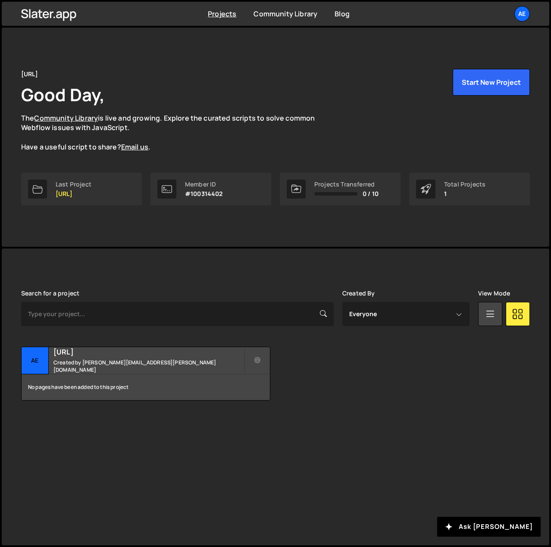 Image resolution: width=551 pixels, height=547 pixels. I want to click on div: Last Project, so click(73, 184).